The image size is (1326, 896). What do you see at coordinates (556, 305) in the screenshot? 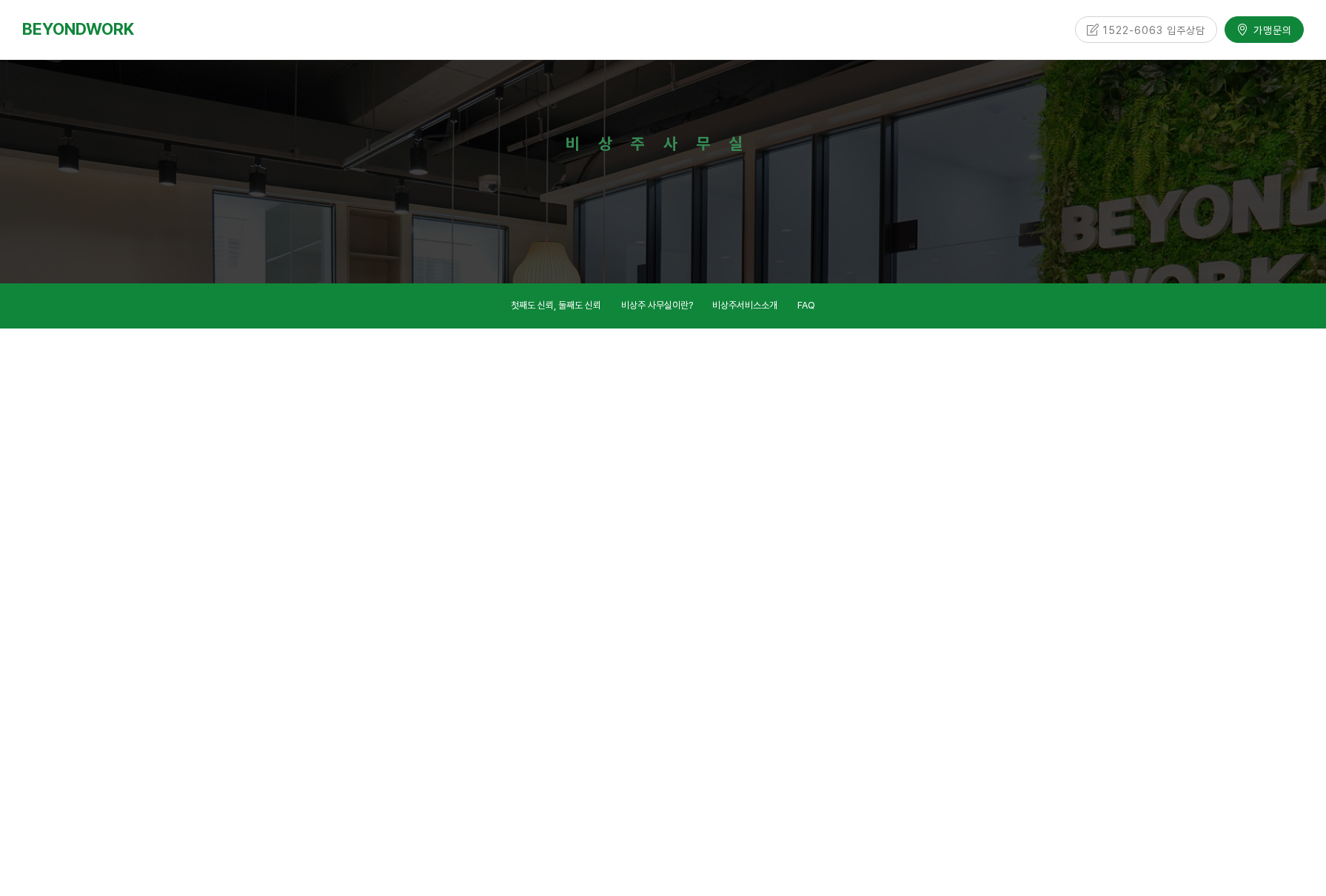
I see `span: 첫째도 신뢰, 둘째도 신뢰` at bounding box center [556, 305].